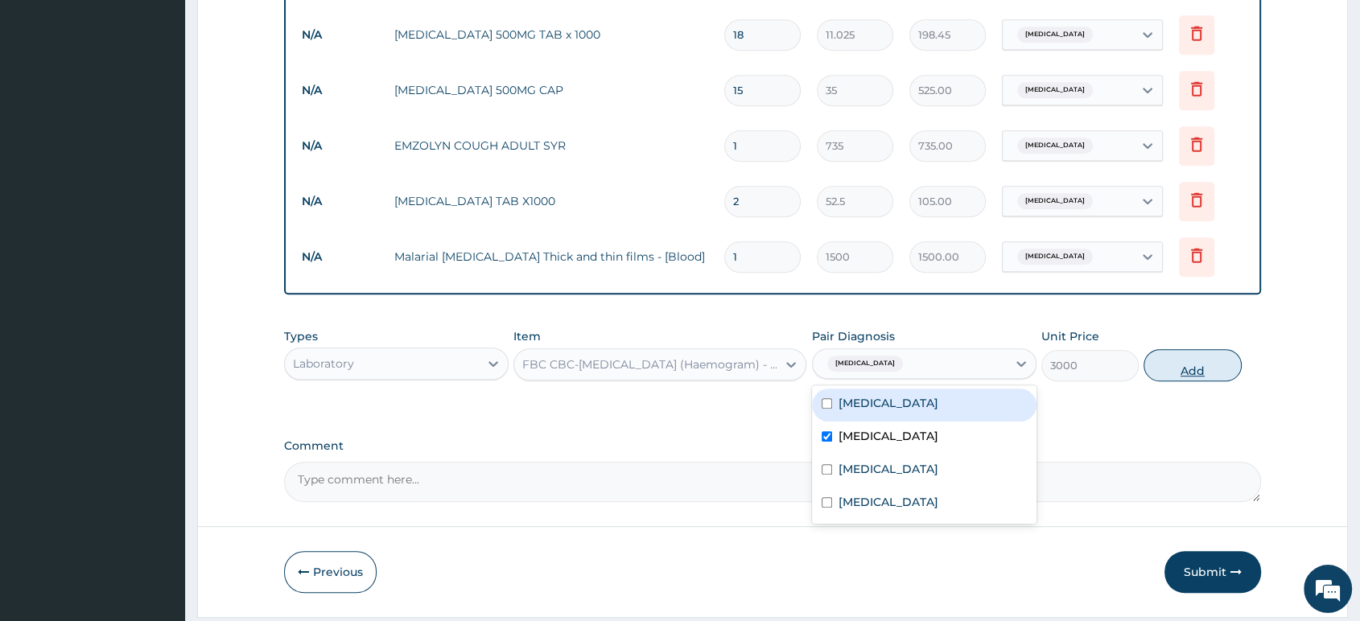 The width and height of the screenshot is (1360, 621). I want to click on div: Chat with us now, so click(177, 101).